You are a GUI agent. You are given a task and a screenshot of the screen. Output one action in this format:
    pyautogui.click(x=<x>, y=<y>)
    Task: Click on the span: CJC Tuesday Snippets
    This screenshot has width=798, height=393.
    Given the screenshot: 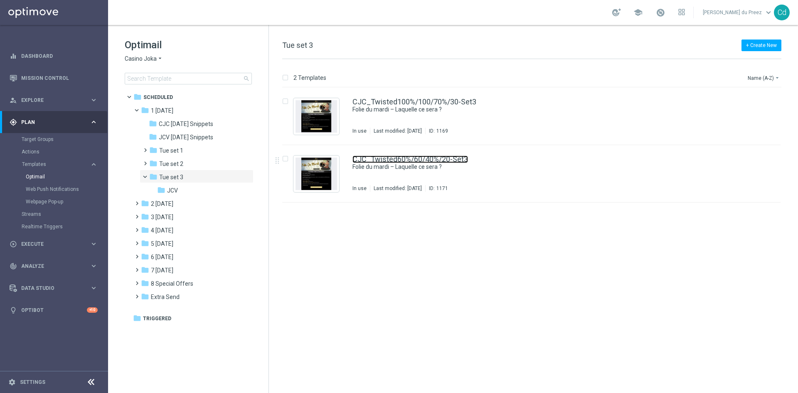 What is the action you would take?
    pyautogui.click(x=186, y=124)
    